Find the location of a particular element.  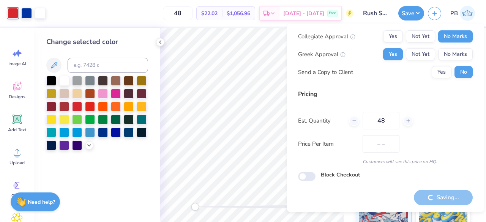

span: Image AI is located at coordinates (17, 64).